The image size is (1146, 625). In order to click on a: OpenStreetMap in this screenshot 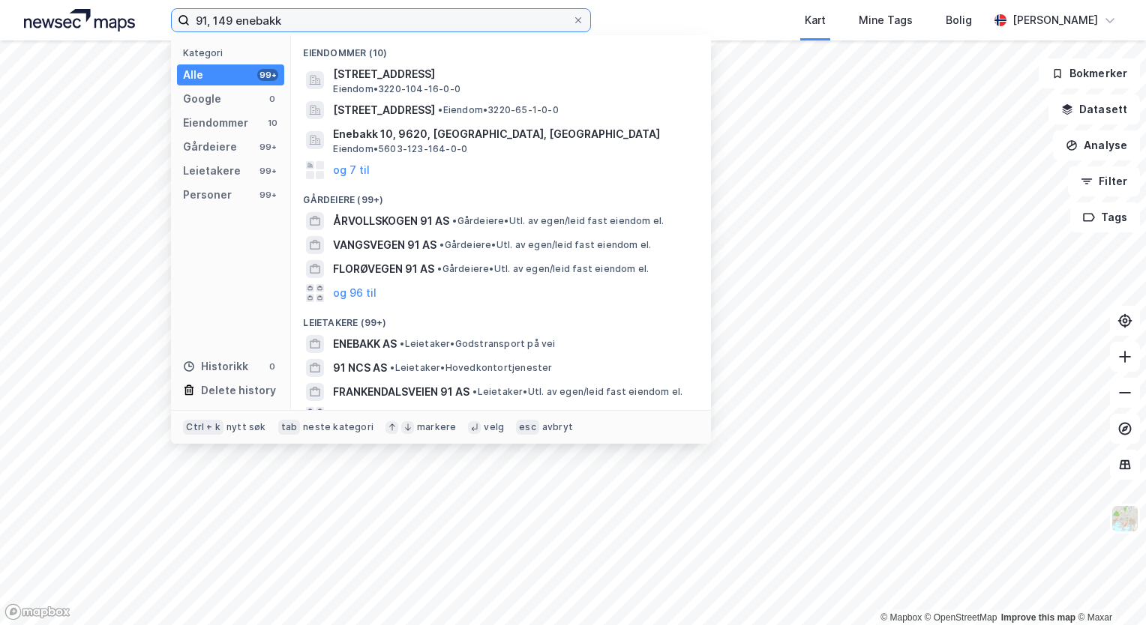, I will do `click(961, 618)`.